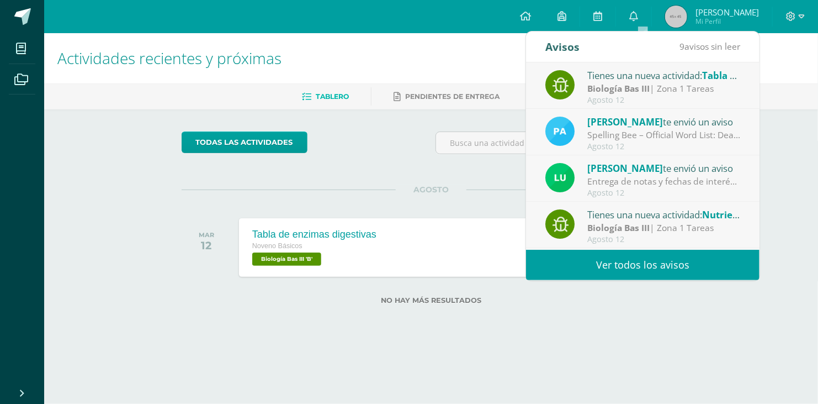 Image resolution: width=818 pixels, height=404 pixels. What do you see at coordinates (664, 181) in the screenshot?
I see `div: Entrega de notas y fechas de interés: Buenos días estimada comunidad. Espero que se encuentren mu...` at bounding box center [664, 181].